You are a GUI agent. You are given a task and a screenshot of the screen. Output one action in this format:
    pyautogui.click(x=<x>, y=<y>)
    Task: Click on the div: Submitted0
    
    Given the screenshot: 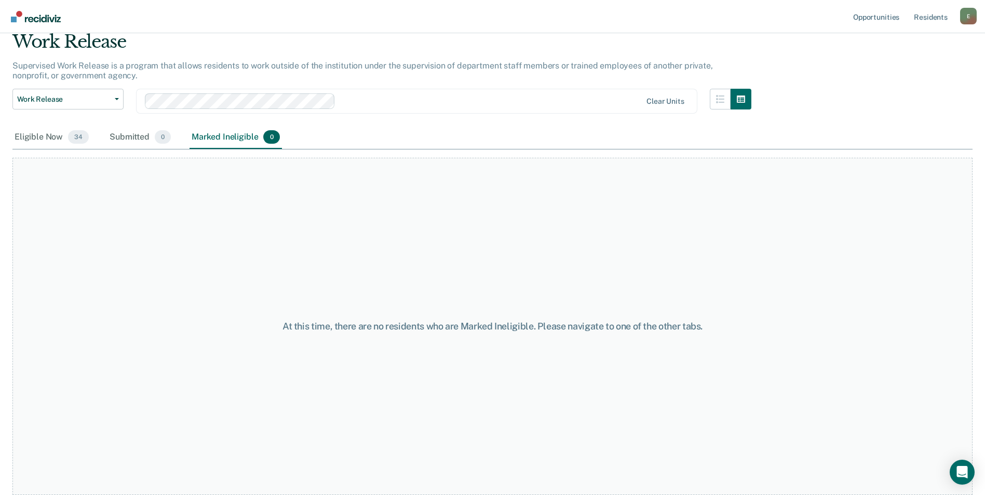 What is the action you would take?
    pyautogui.click(x=140, y=138)
    